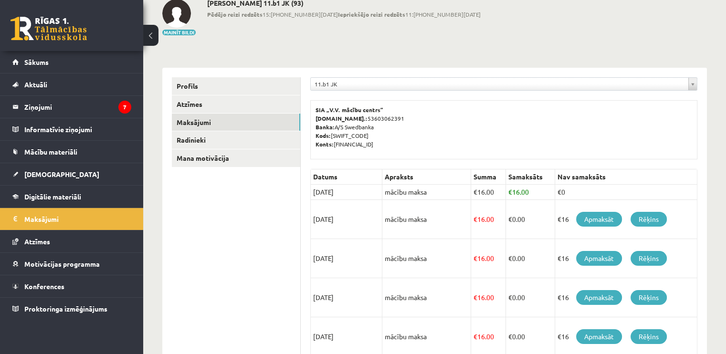 Image resolution: width=726 pixels, height=354 pixels. I want to click on span: Mācību materiāli, so click(51, 152).